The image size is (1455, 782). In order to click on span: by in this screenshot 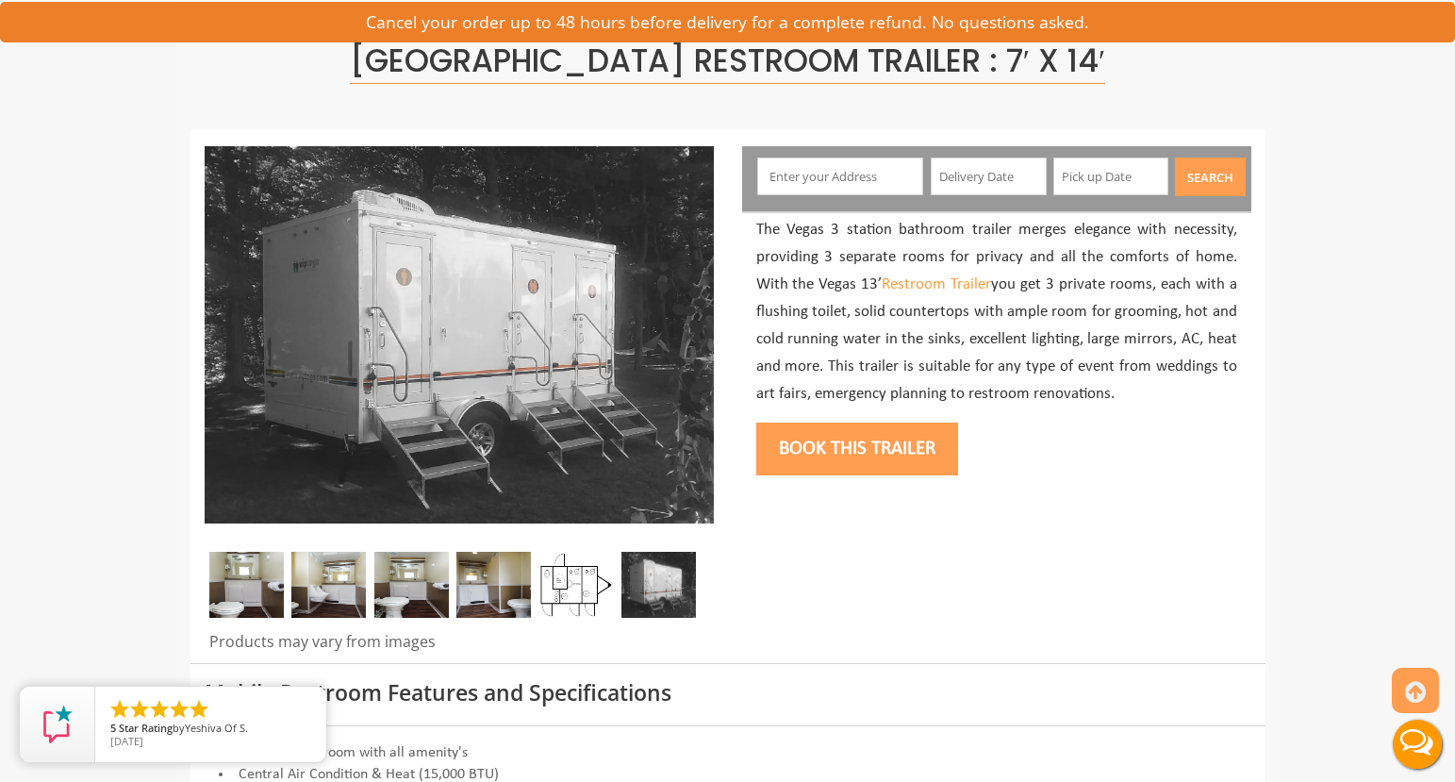, I will do `click(210, 729)`.